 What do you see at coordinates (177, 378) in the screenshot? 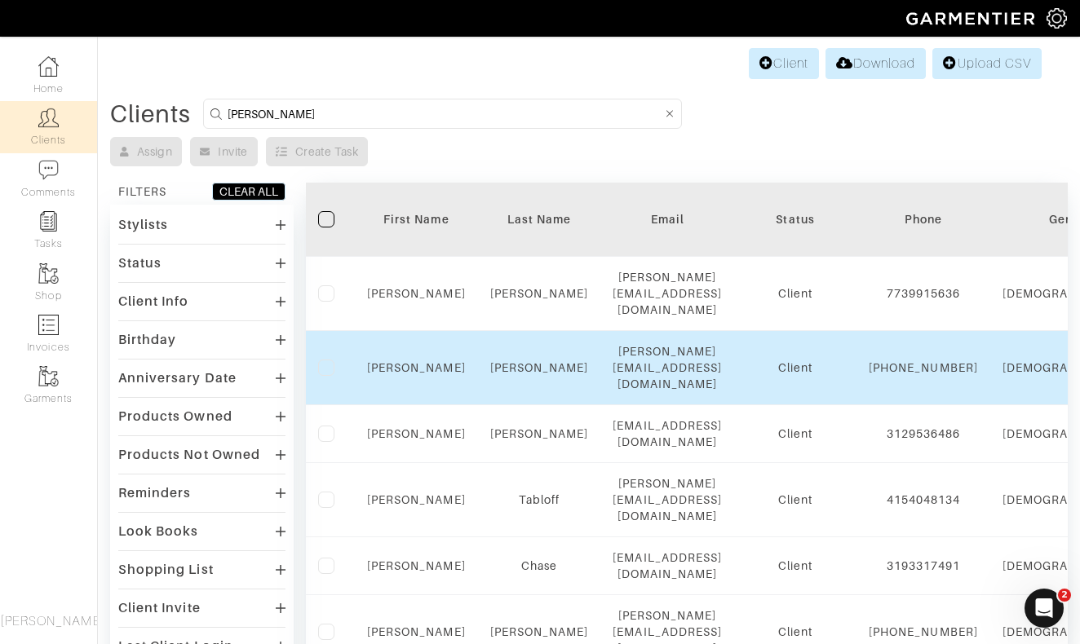
I see `div: Anniversary Date` at bounding box center [177, 378].